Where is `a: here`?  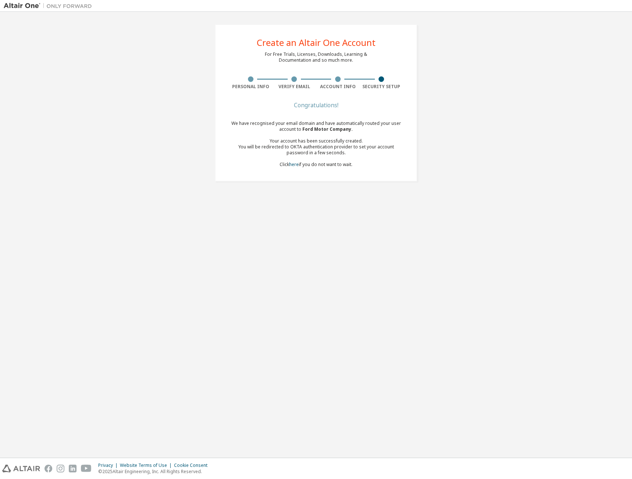
a: here is located at coordinates (294, 164).